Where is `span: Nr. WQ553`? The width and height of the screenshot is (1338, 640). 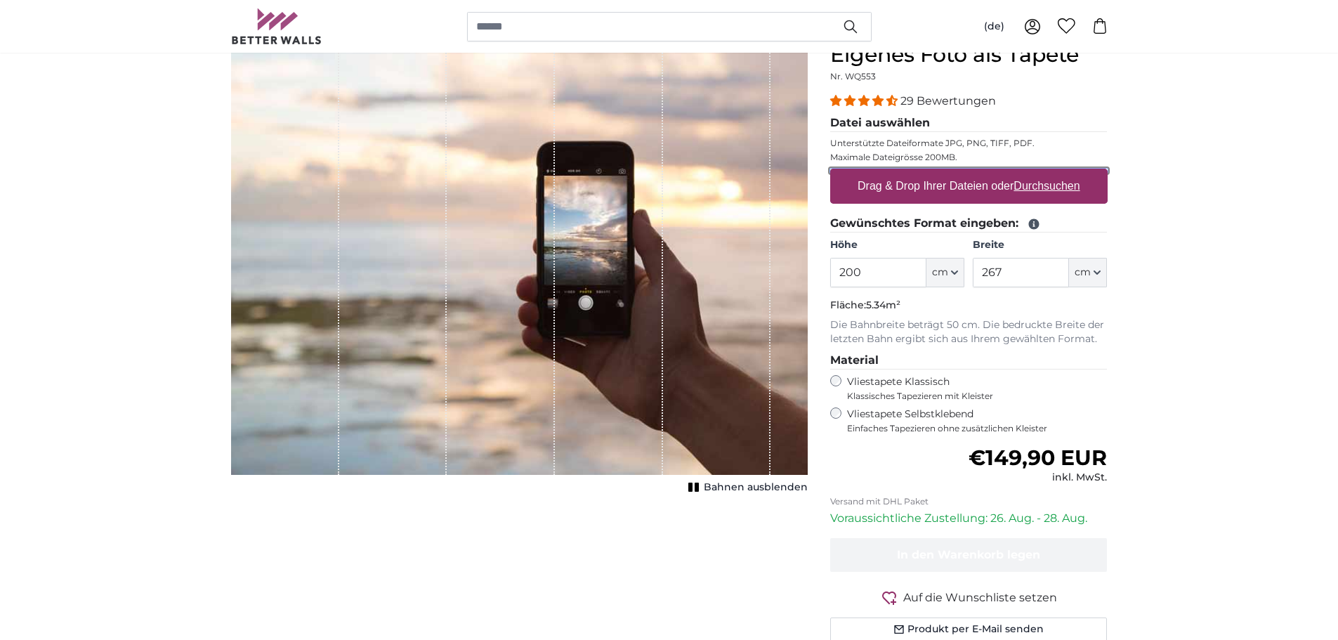
span: Nr. WQ553 is located at coordinates (852, 76).